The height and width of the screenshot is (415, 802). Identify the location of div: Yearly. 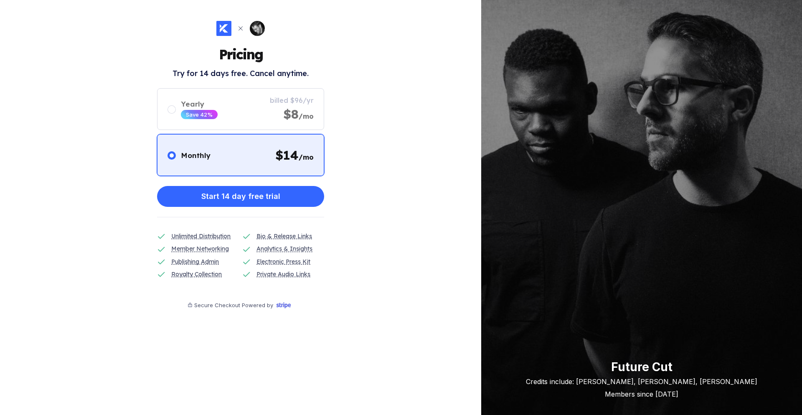
(199, 104).